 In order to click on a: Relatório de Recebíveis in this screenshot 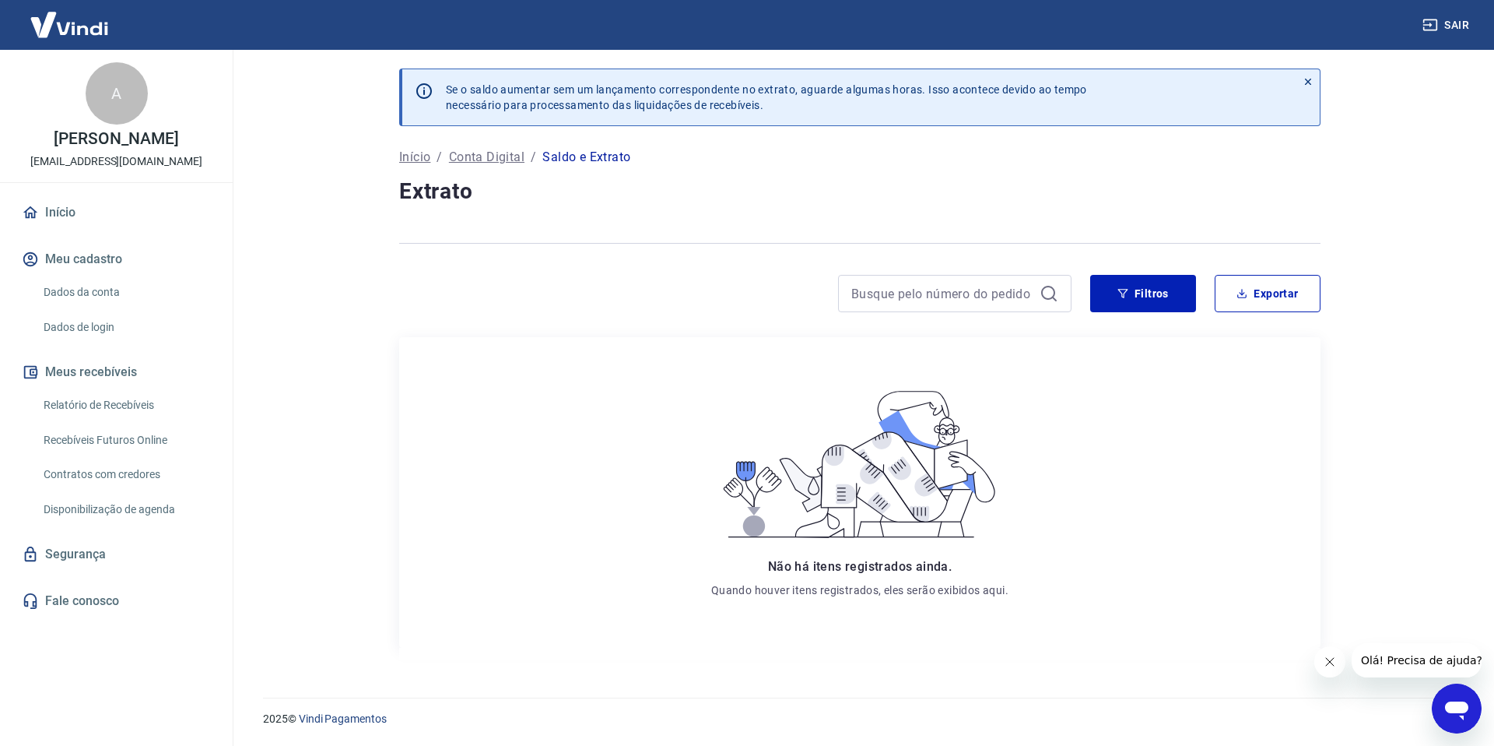, I will do `click(125, 405)`.